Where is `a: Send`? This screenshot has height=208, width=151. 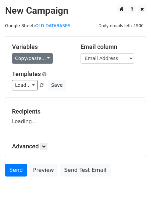
a: Send is located at coordinates (16, 170).